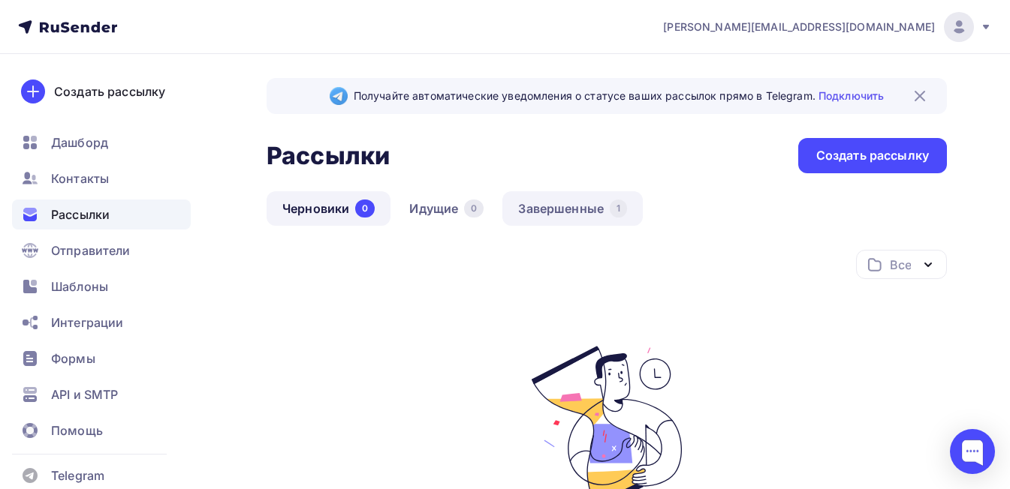 The height and width of the screenshot is (489, 1010). Describe the element at coordinates (73, 359) in the screenshot. I see `span: Формы` at that location.